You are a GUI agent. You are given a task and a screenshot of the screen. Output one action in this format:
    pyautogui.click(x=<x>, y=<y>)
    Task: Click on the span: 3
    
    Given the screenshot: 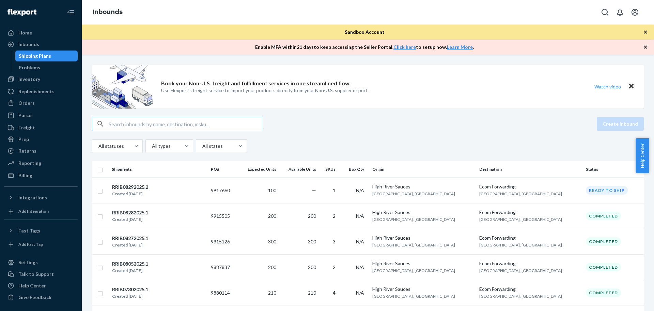 What is the action you would take?
    pyautogui.click(x=334, y=241)
    